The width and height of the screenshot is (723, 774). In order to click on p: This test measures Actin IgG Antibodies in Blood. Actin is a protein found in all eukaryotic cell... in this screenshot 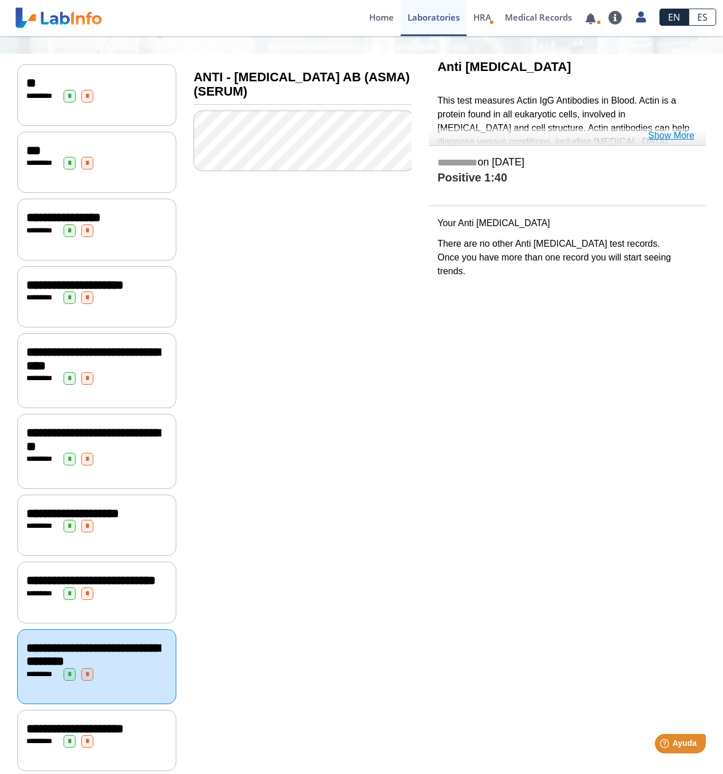, I will do `click(567, 121)`.